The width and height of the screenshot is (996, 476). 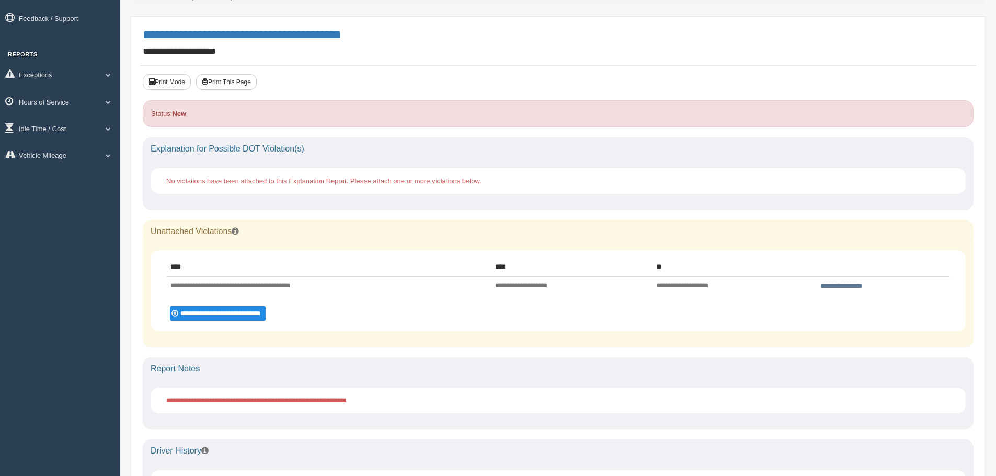 What do you see at coordinates (167, 82) in the screenshot?
I see `button: Print Mode` at bounding box center [167, 82].